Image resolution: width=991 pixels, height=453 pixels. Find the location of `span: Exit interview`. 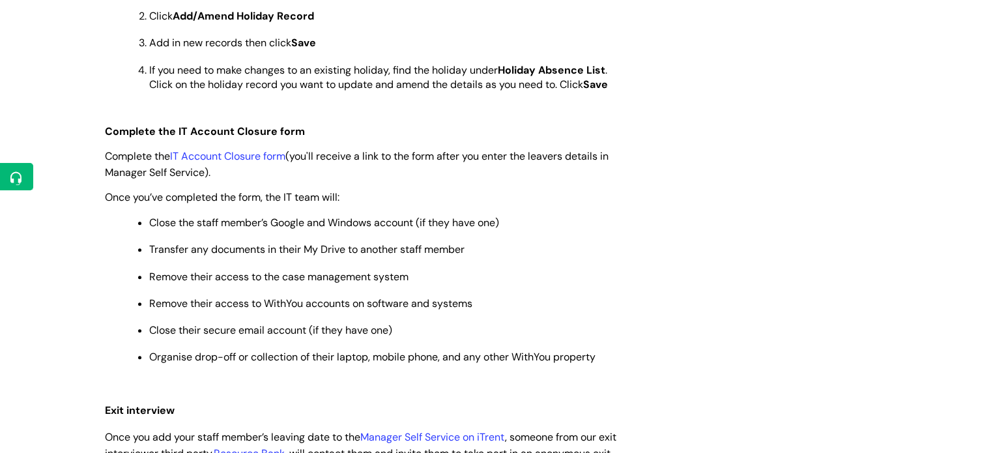

span: Exit interview is located at coordinates (139, 410).